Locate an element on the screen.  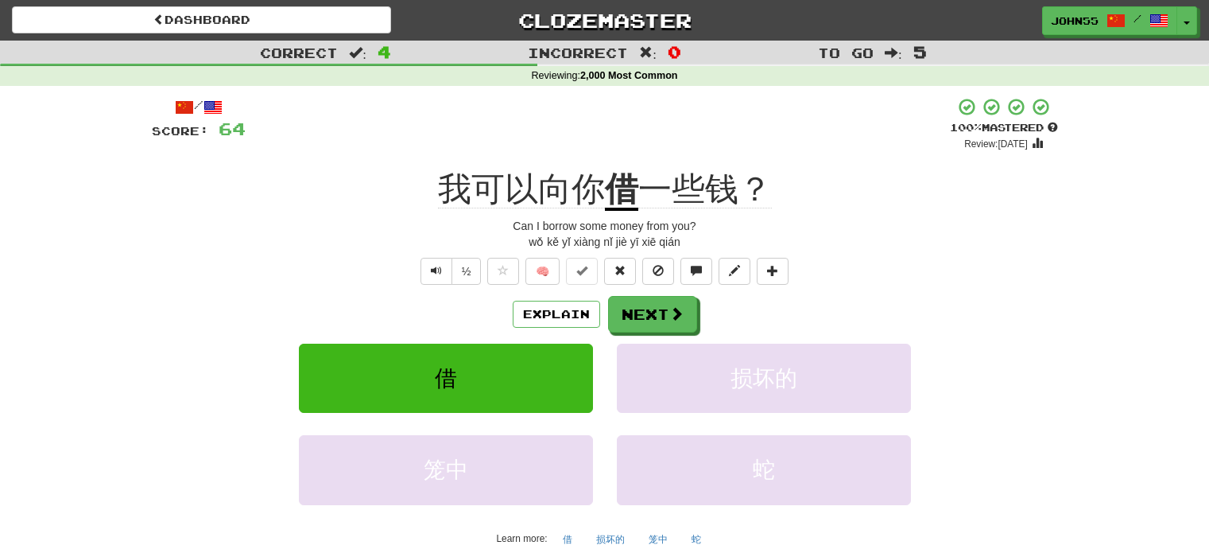
button: Add to collection (alt+a) is located at coordinates (773, 271).